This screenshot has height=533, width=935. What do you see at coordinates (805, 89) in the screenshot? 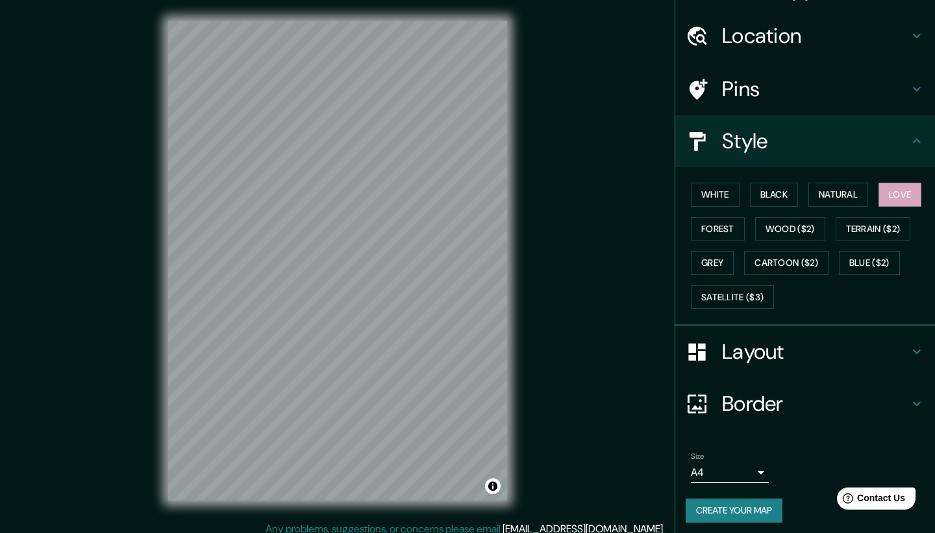
I see `div: Pins` at bounding box center [805, 89].